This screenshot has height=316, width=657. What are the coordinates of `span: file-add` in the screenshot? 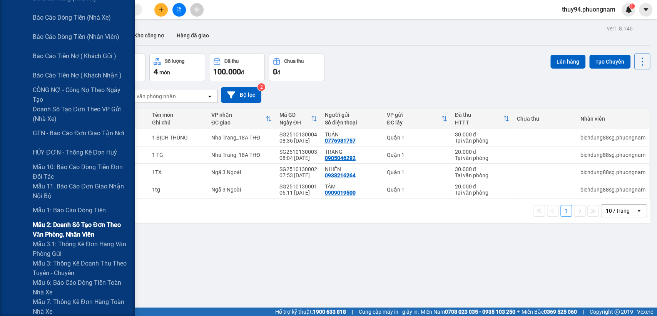 It's located at (179, 10).